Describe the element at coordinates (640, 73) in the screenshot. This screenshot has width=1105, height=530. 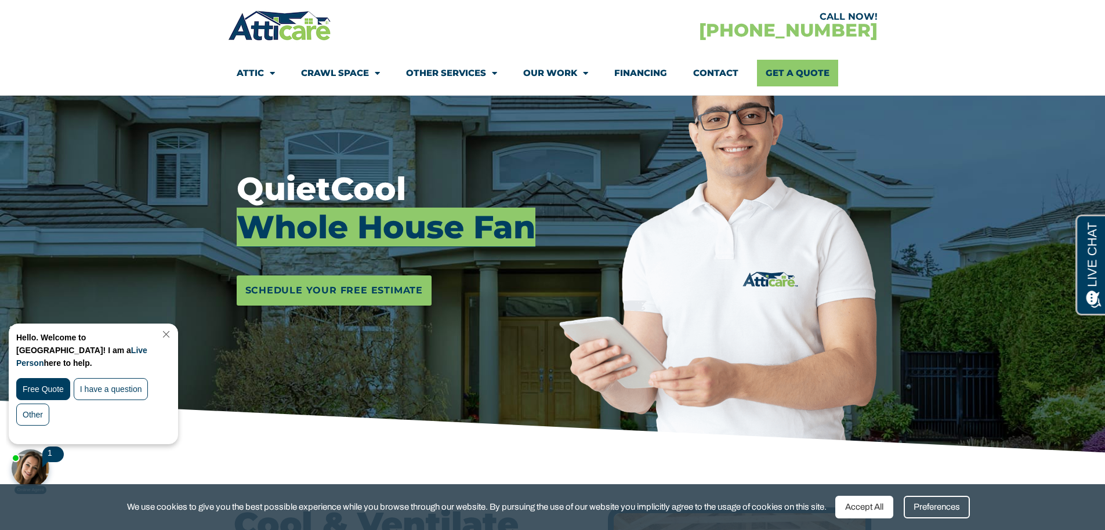
I see `a: Financing` at that location.